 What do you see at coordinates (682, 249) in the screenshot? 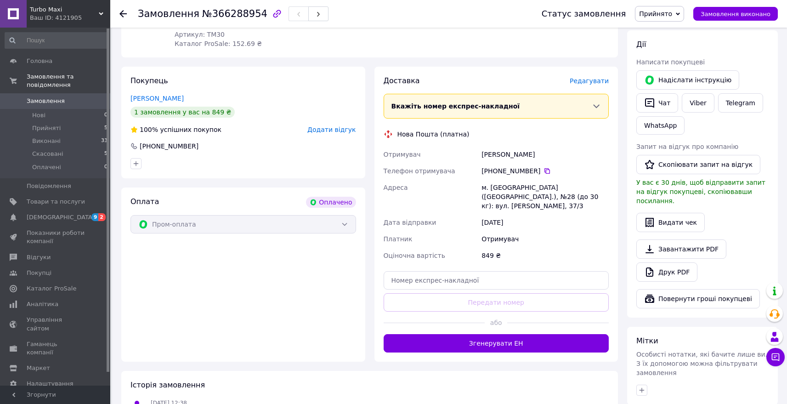
I see `a: Завантажити PDF` at bounding box center [682, 249].